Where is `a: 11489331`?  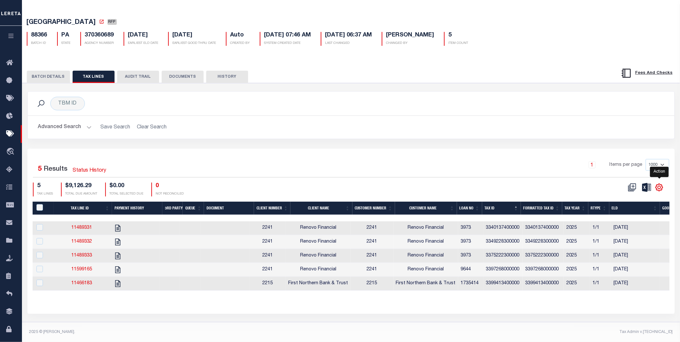 a: 11489331 is located at coordinates (82, 228).